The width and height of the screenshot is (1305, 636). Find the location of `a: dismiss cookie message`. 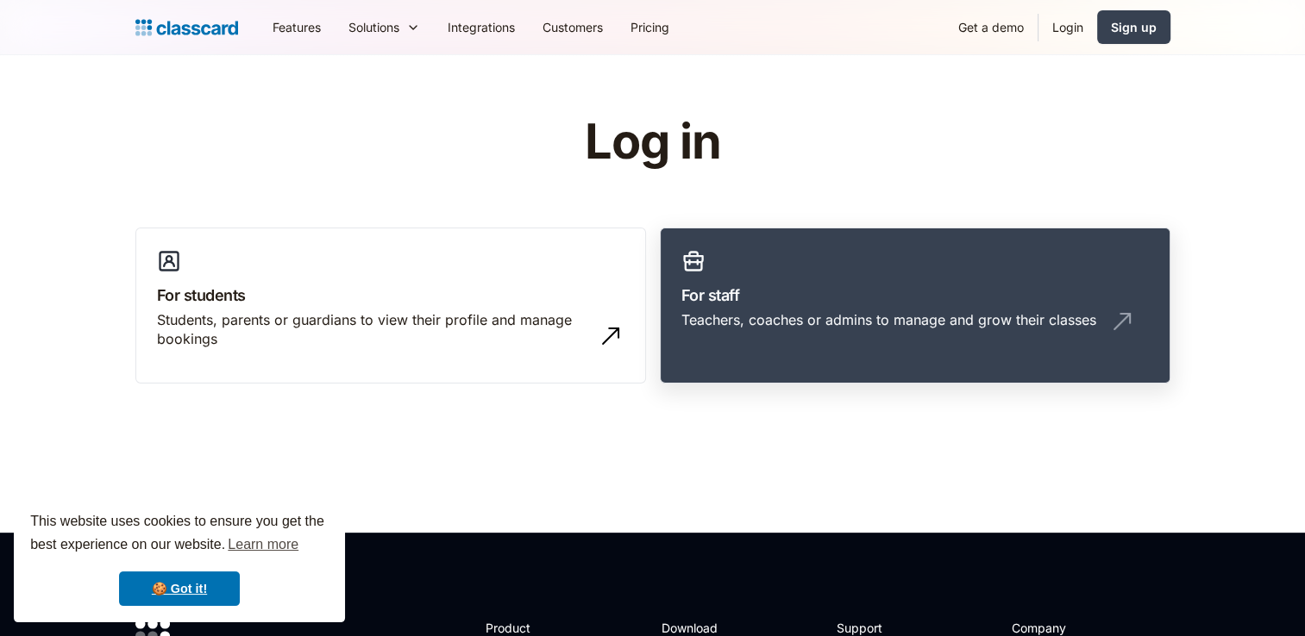

a: dismiss cookie message is located at coordinates (179, 589).